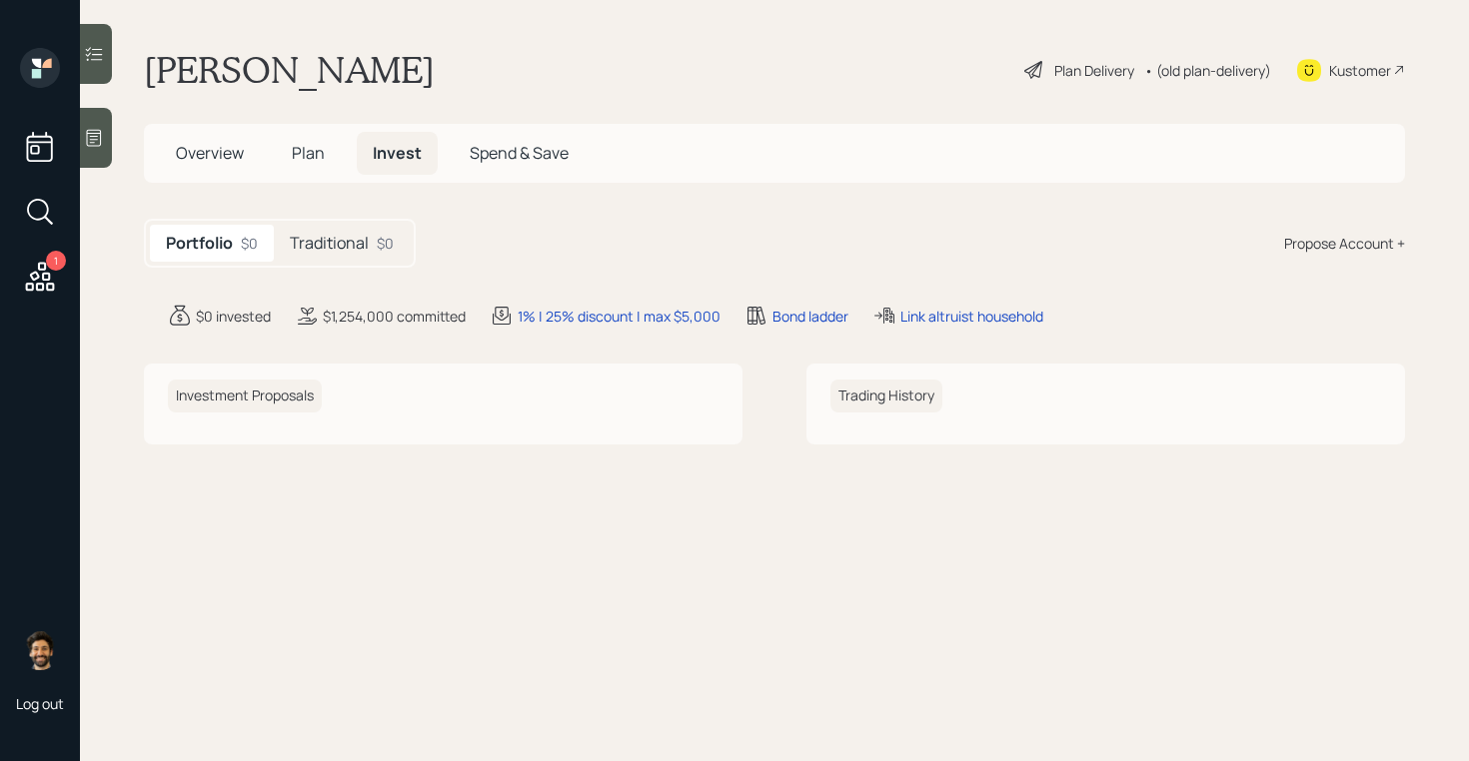 The image size is (1469, 761). What do you see at coordinates (210, 153) in the screenshot?
I see `span: Overview` at bounding box center [210, 153].